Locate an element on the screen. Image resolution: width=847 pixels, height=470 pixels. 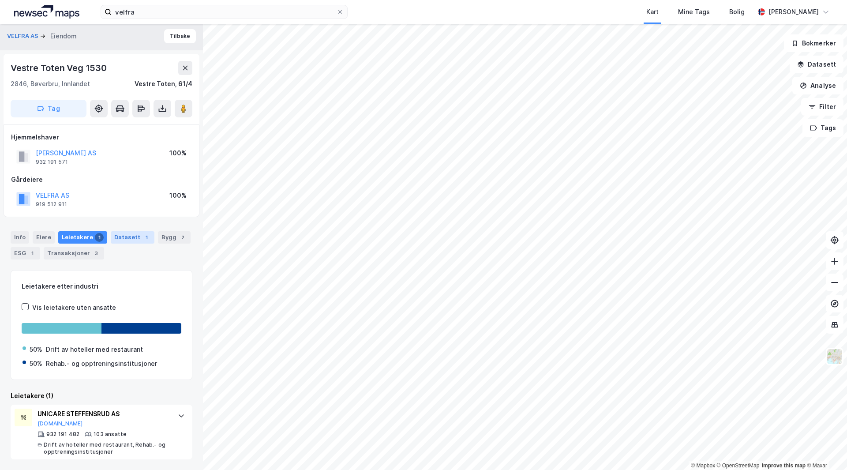
div: 3 is located at coordinates (96, 253).